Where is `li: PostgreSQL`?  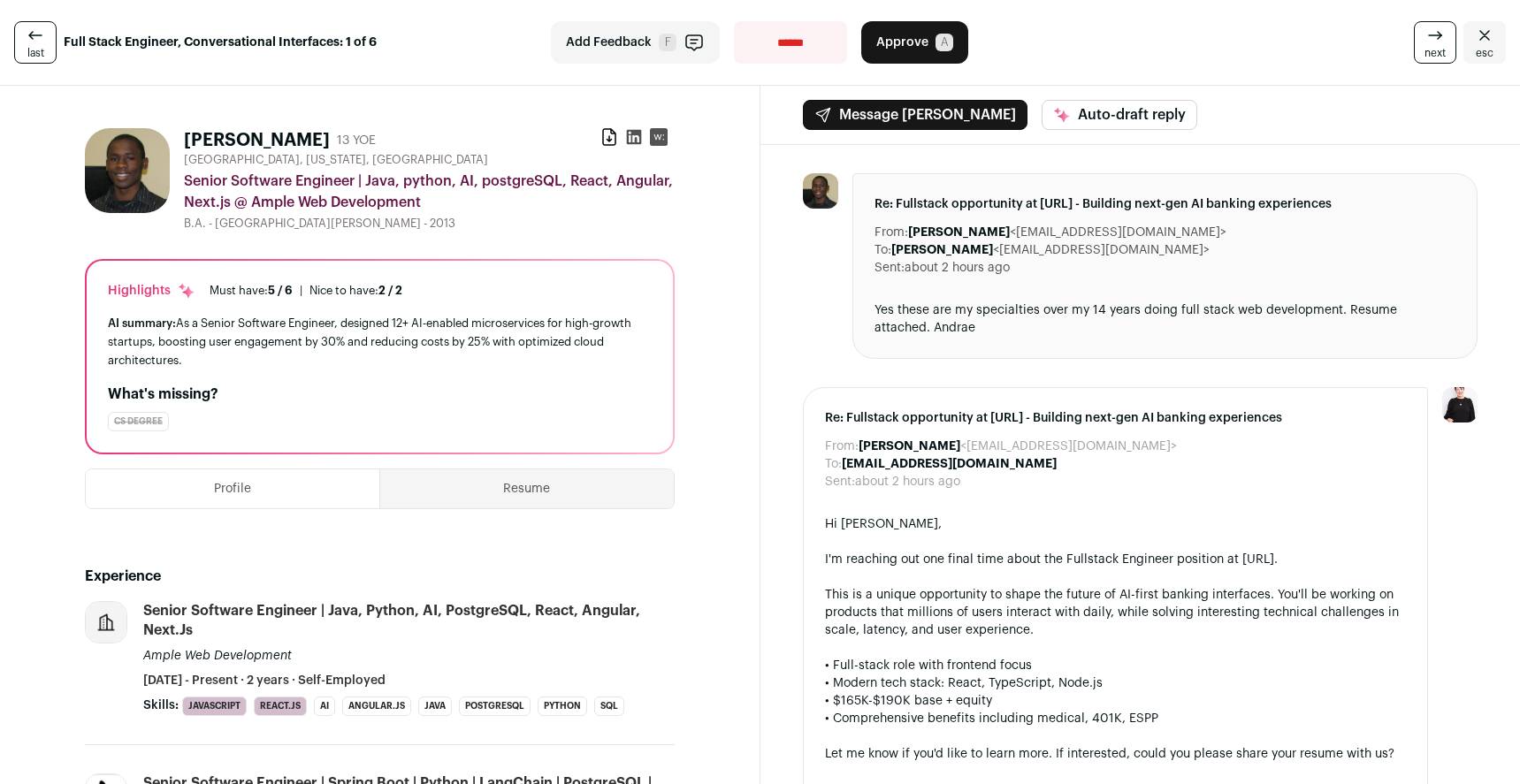 li: PostgreSQL is located at coordinates (495, 706).